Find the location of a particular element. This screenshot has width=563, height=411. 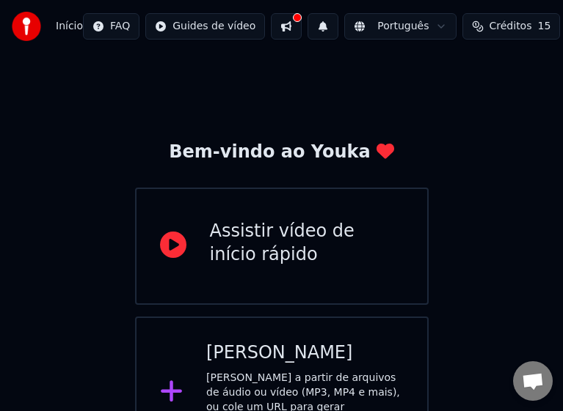

span: Início is located at coordinates (69, 26).